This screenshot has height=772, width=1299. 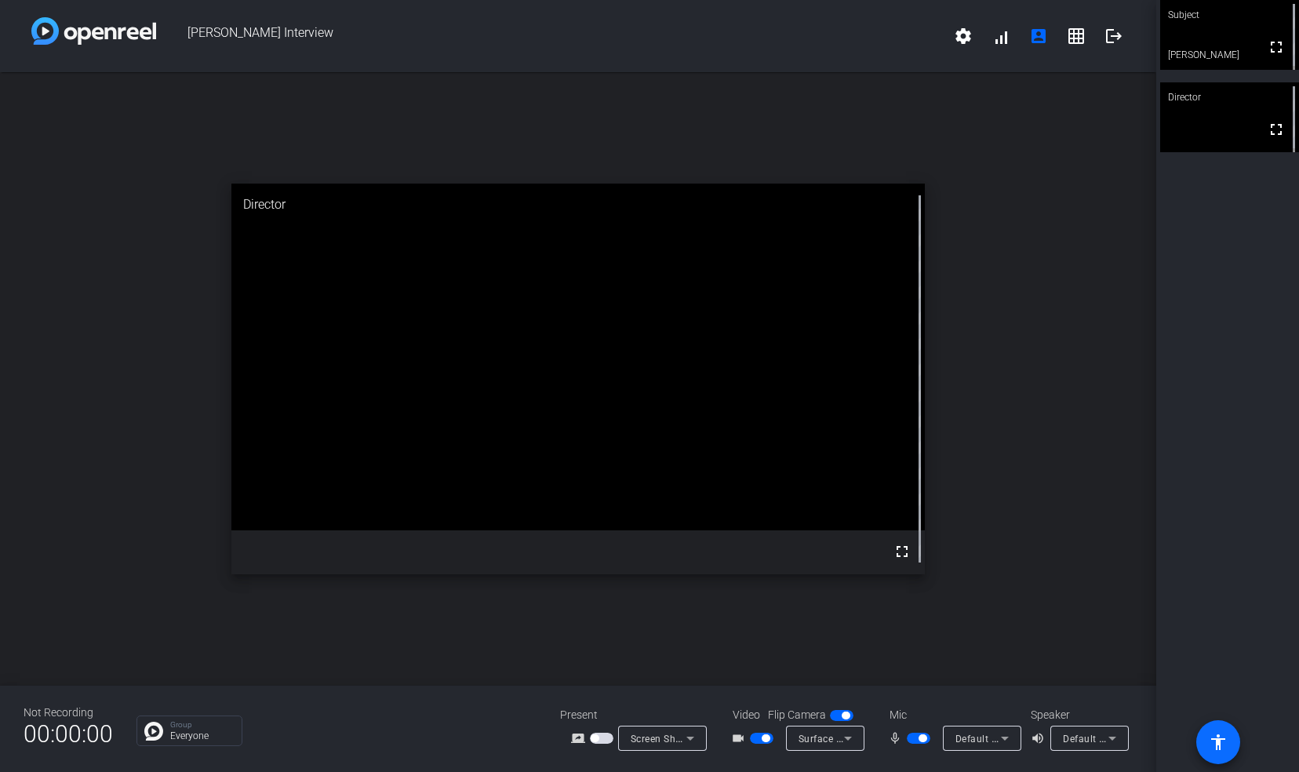 I want to click on span: Video, so click(x=746, y=714).